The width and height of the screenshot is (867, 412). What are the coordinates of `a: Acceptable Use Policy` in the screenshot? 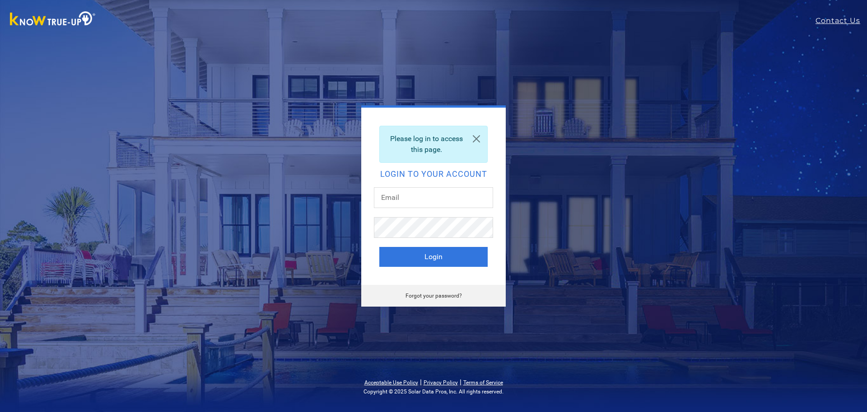 It's located at (391, 382).